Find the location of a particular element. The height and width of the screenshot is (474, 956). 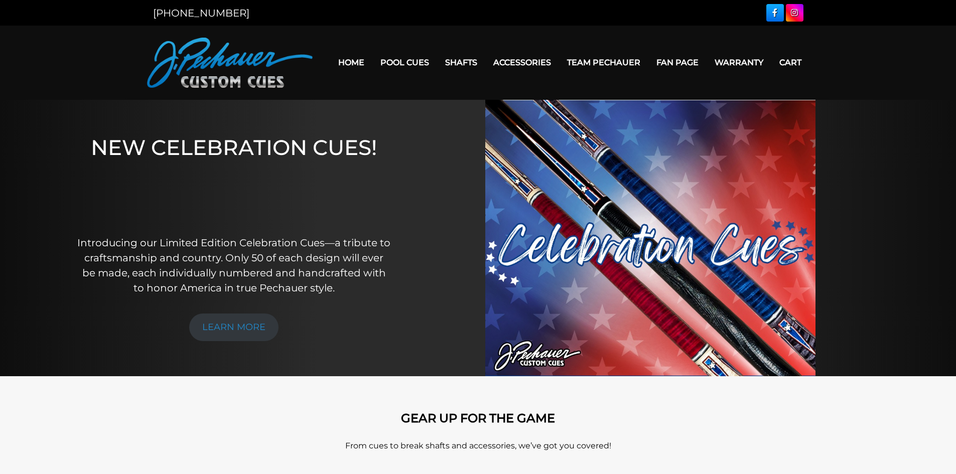

strong: GEAR UP FOR THE GAME is located at coordinates (478, 418).